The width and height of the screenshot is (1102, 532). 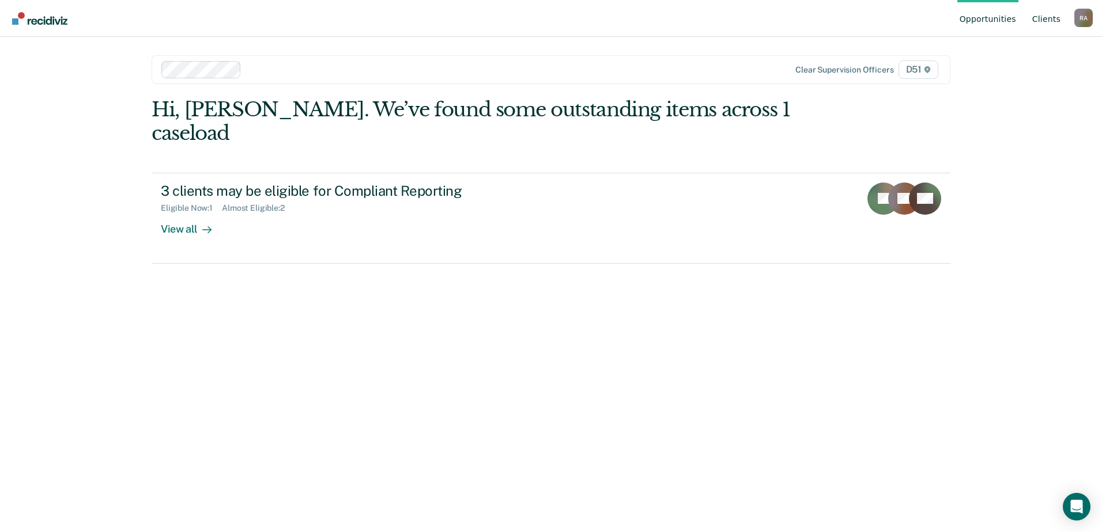 What do you see at coordinates (918, 70) in the screenshot?
I see `span: D51` at bounding box center [918, 70].